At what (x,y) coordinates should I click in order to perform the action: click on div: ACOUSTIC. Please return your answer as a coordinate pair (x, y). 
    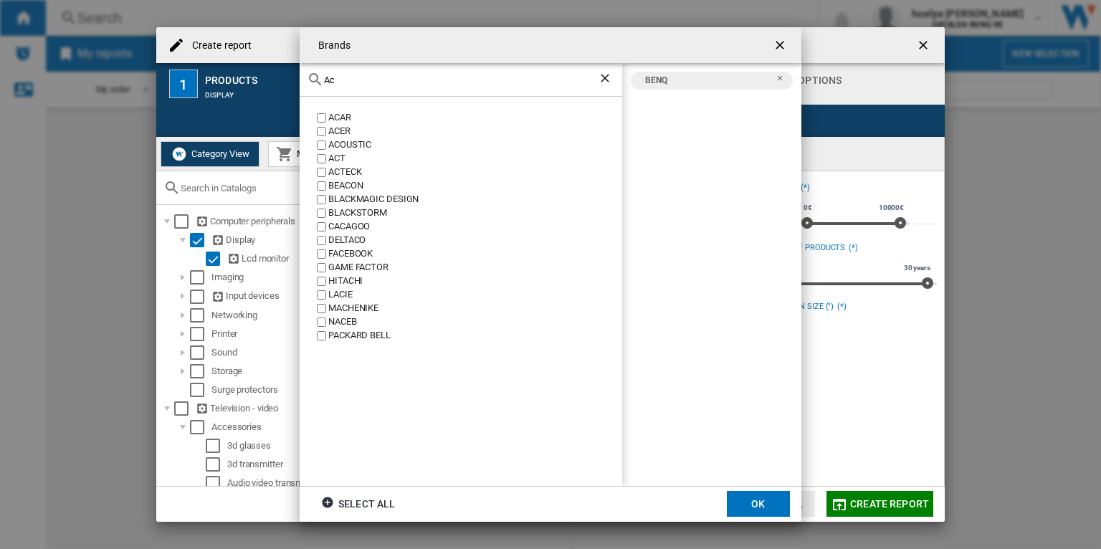
    Looking at the image, I should click on (475, 145).